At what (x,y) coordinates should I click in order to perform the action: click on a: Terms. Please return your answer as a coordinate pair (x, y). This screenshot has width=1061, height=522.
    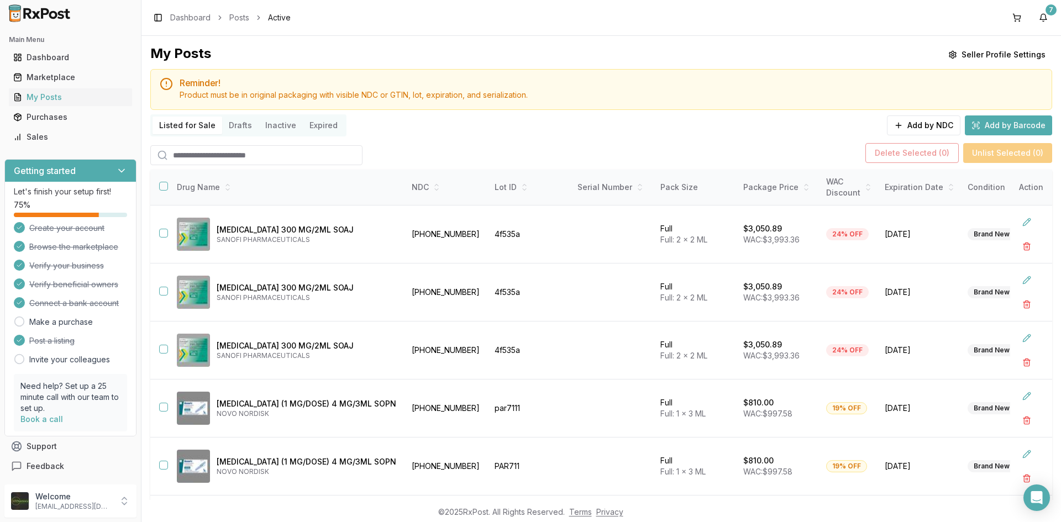
    Looking at the image, I should click on (580, 512).